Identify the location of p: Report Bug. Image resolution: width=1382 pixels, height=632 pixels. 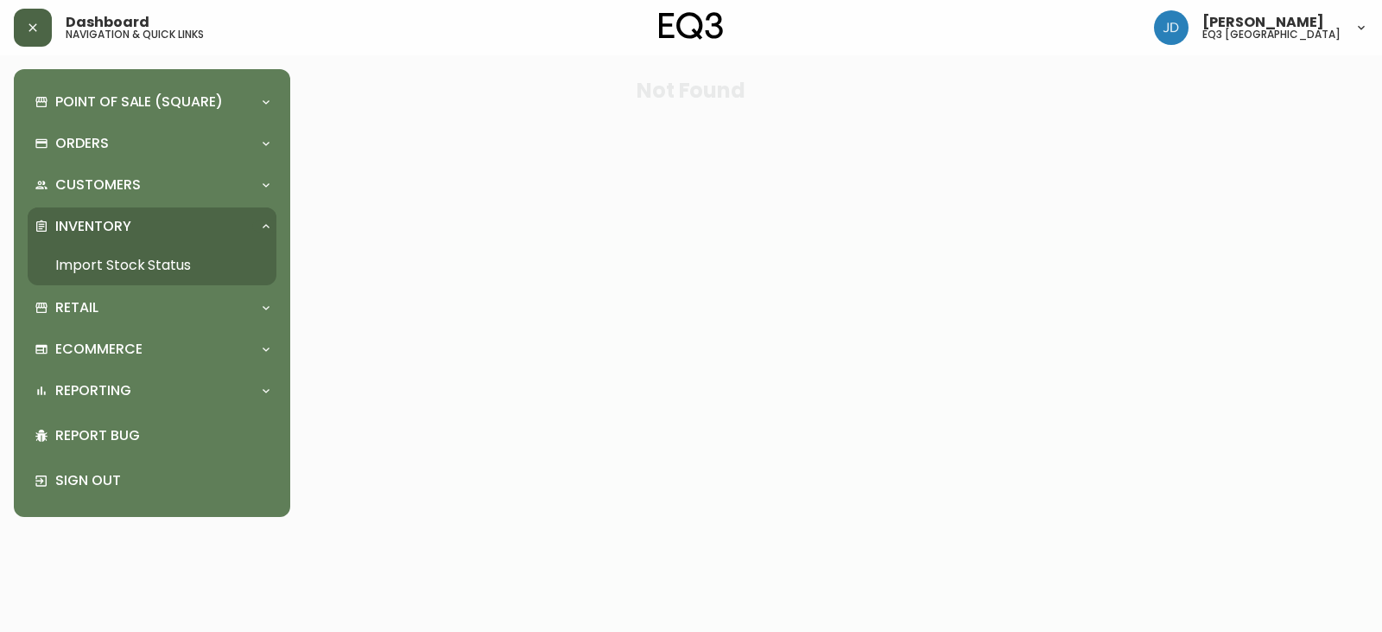
(162, 435).